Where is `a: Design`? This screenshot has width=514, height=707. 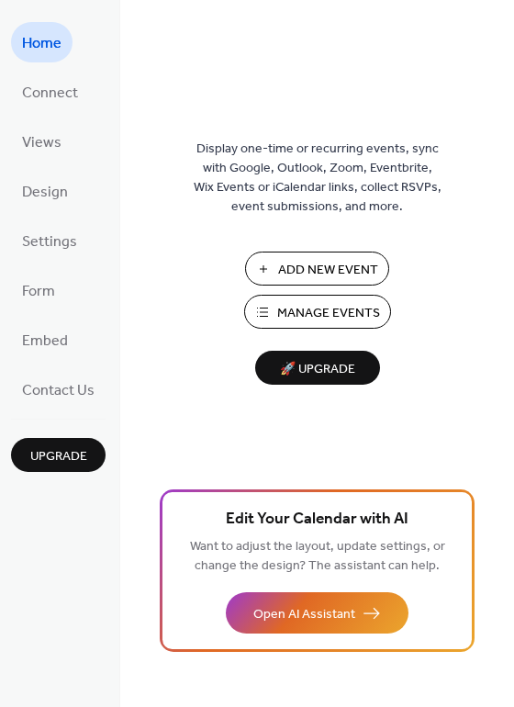 a: Design is located at coordinates (45, 191).